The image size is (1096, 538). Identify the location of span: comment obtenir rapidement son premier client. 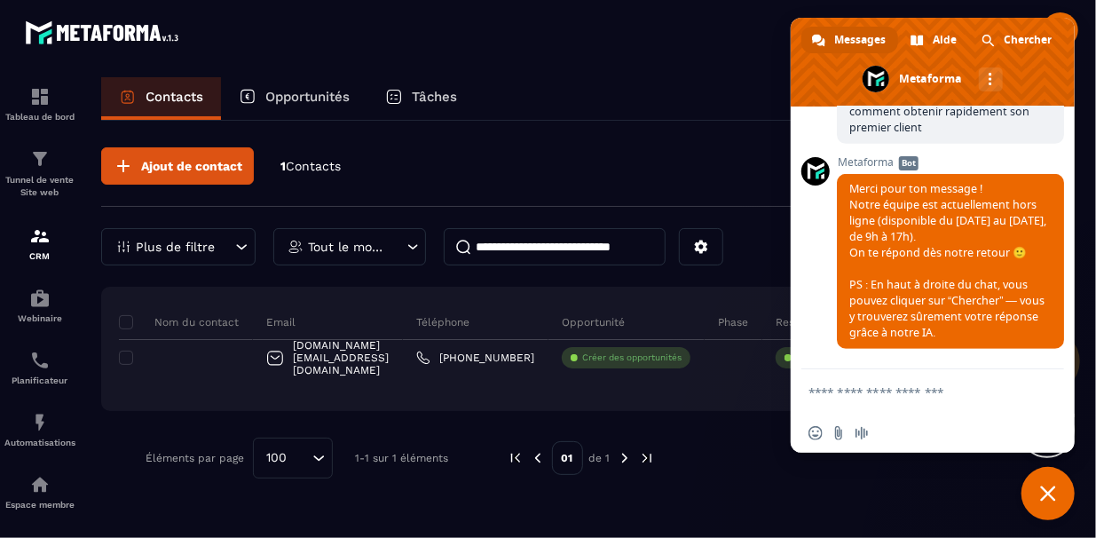
(939, 119).